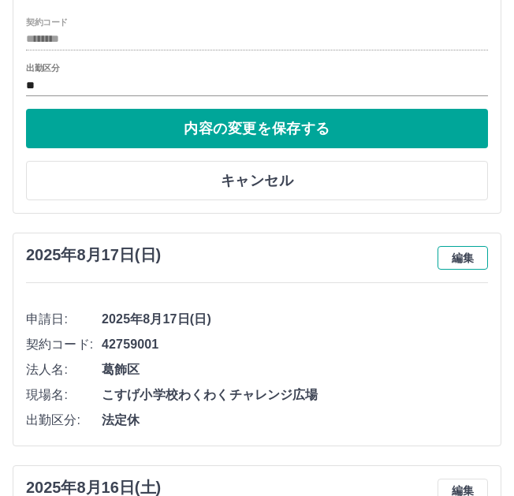 The width and height of the screenshot is (514, 496). What do you see at coordinates (64, 395) in the screenshot?
I see `span: 現場名:` at bounding box center [64, 395].